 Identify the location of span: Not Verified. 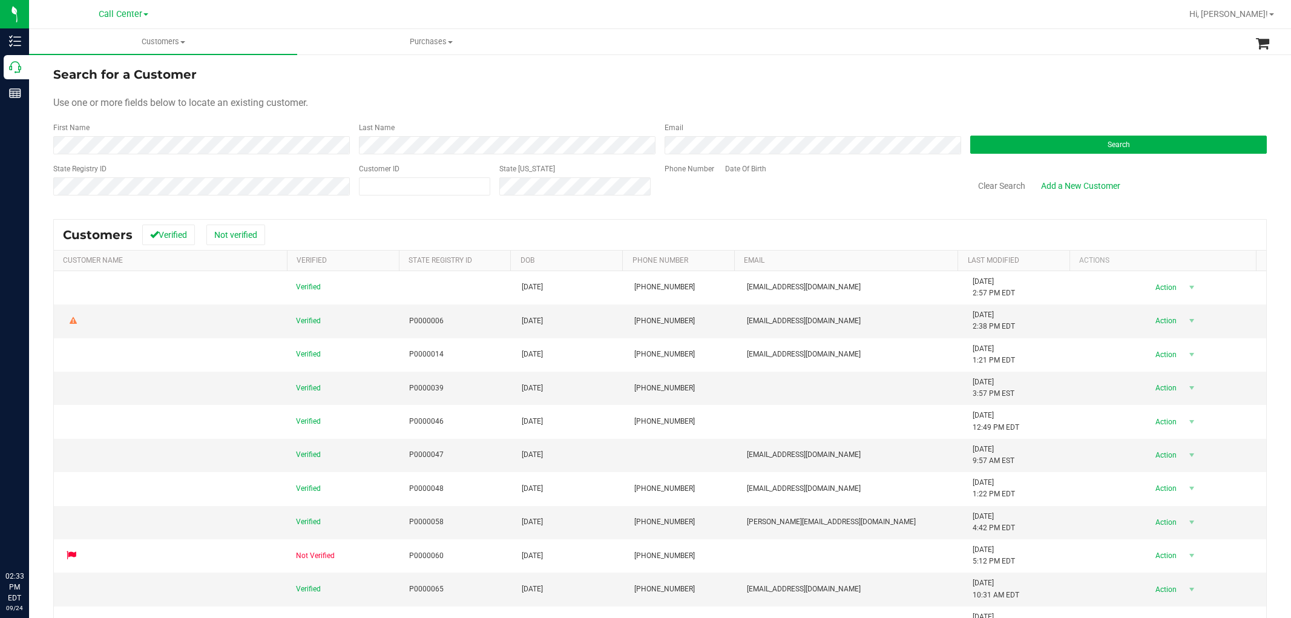
(315, 555).